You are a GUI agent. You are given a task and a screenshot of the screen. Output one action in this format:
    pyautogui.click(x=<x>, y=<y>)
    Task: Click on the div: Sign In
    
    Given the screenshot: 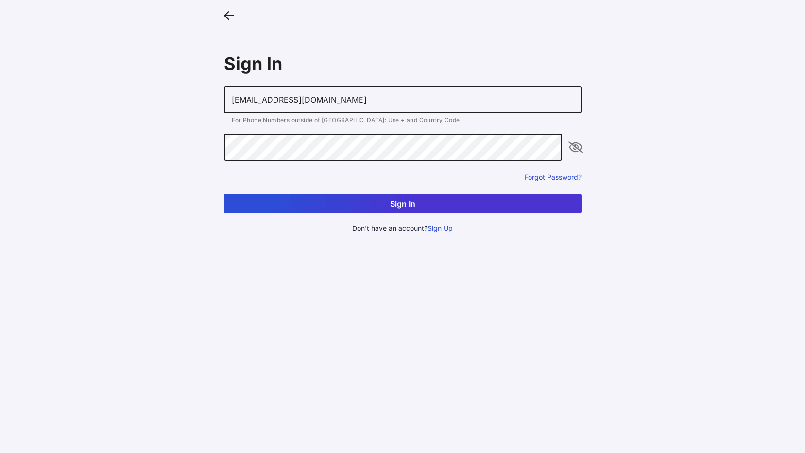 What is the action you would take?
    pyautogui.click(x=403, y=64)
    